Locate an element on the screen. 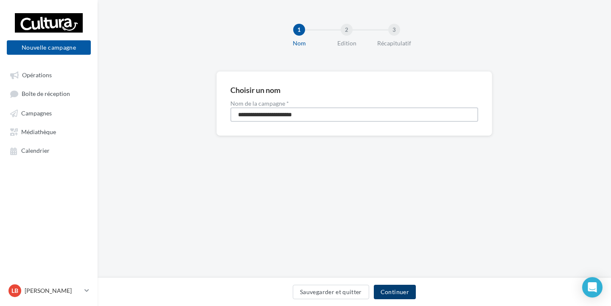 The width and height of the screenshot is (611, 306). button: Nouvelle campagne is located at coordinates (49, 47).